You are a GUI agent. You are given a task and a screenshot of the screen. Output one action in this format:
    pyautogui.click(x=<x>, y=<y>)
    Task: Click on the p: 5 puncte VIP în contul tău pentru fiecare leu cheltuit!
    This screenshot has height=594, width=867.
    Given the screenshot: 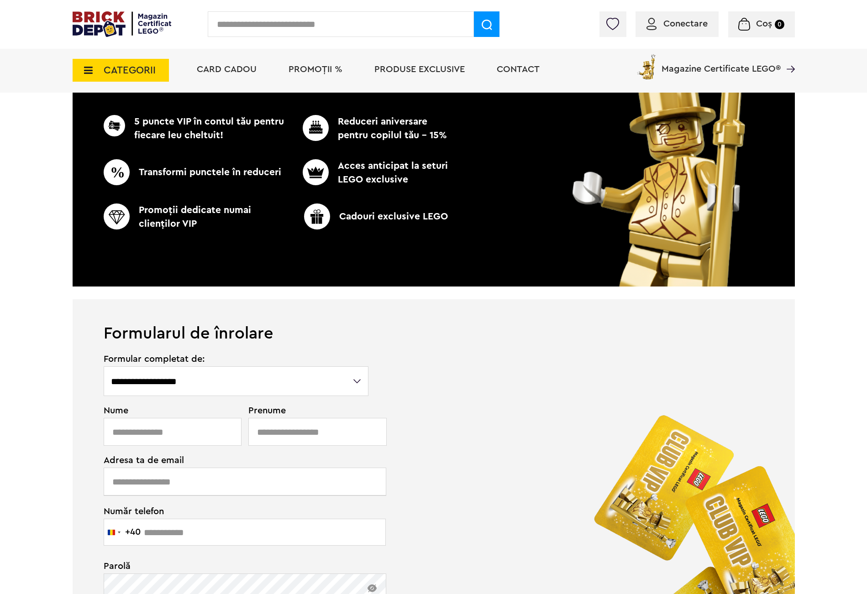 What is the action you would take?
    pyautogui.click(x=195, y=129)
    